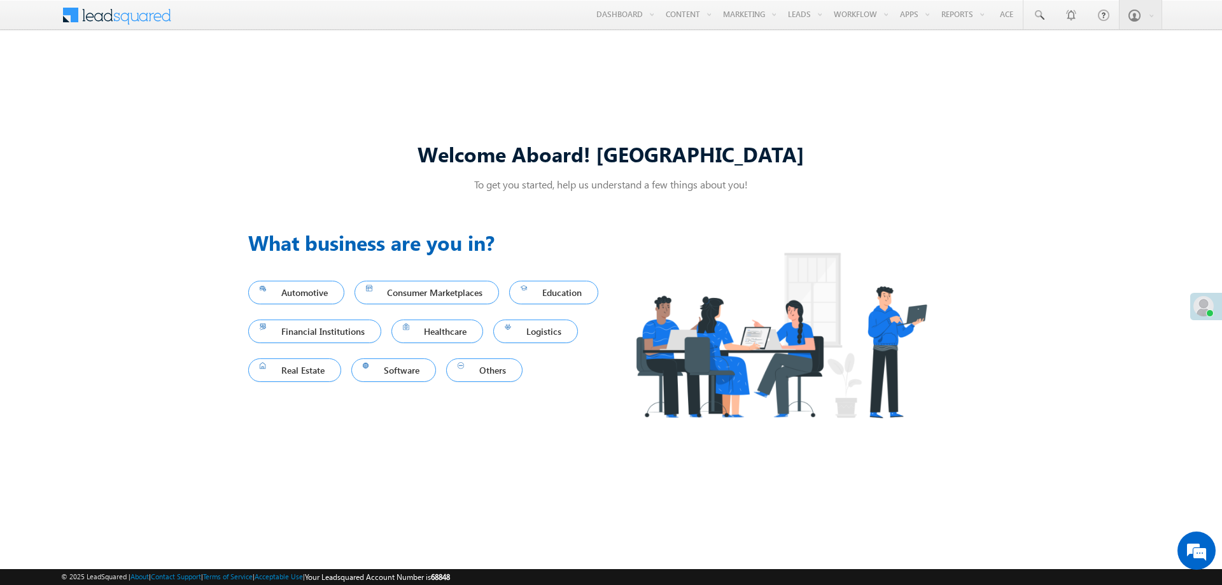 The height and width of the screenshot is (585, 1222). What do you see at coordinates (377, 577) in the screenshot?
I see `span: Your Leadsquared Account Number is` at bounding box center [377, 577].